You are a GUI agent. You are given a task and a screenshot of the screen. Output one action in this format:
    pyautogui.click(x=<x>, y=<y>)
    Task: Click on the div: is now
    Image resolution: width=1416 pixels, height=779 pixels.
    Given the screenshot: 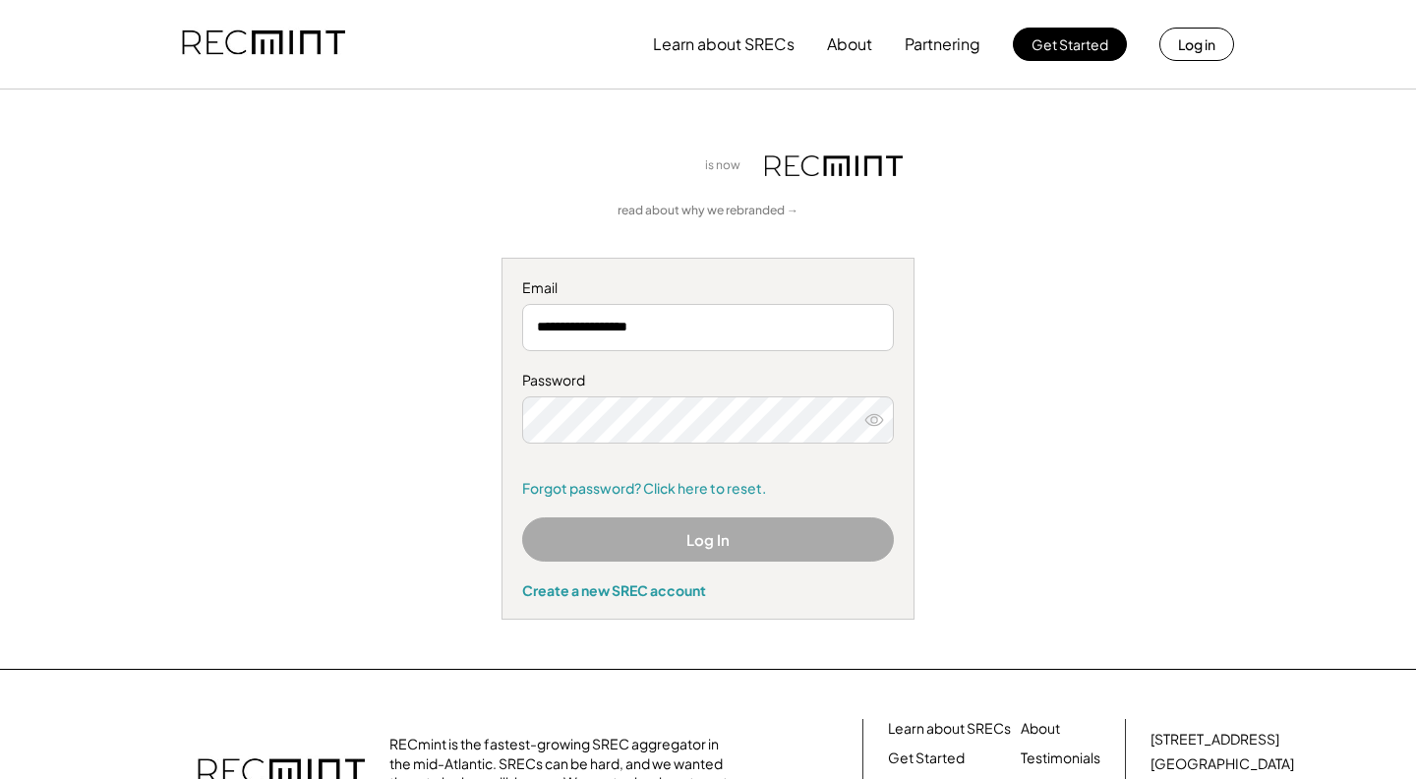 What is the action you would take?
    pyautogui.click(x=728, y=165)
    